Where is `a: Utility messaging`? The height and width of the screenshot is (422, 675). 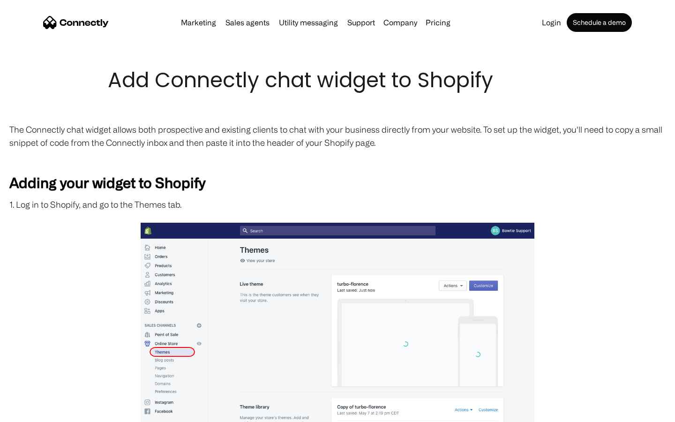 a: Utility messaging is located at coordinates (309, 23).